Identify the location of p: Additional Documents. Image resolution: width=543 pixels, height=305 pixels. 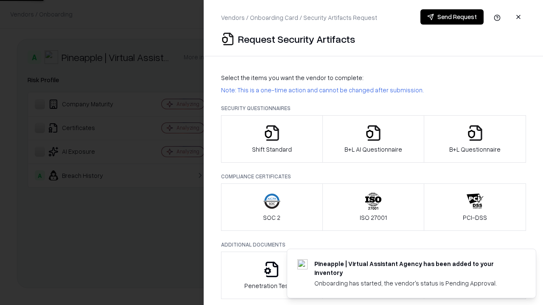
(373, 245).